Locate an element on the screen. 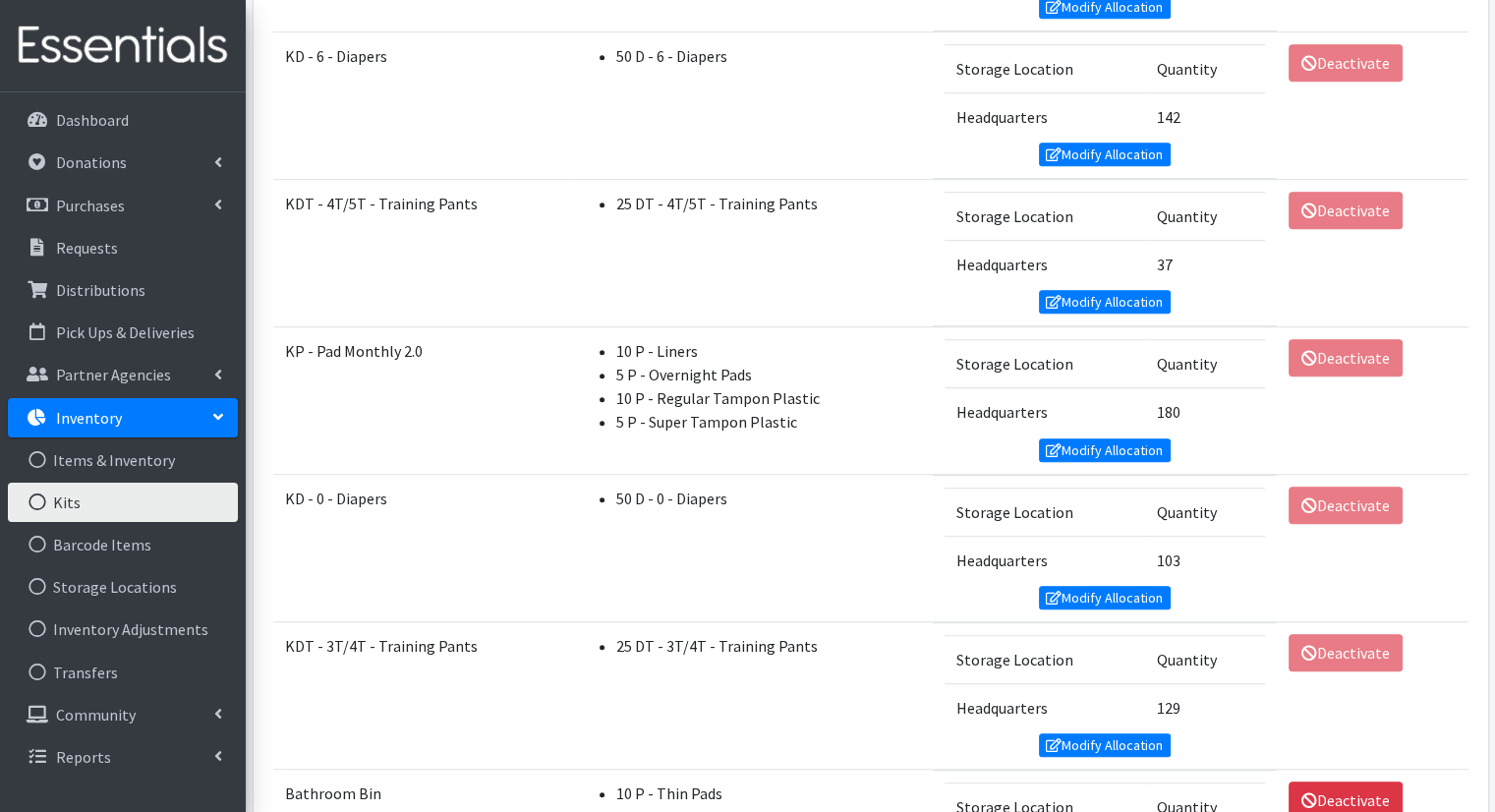  td: KD - 0 - Diapers is located at coordinates (424, 548).